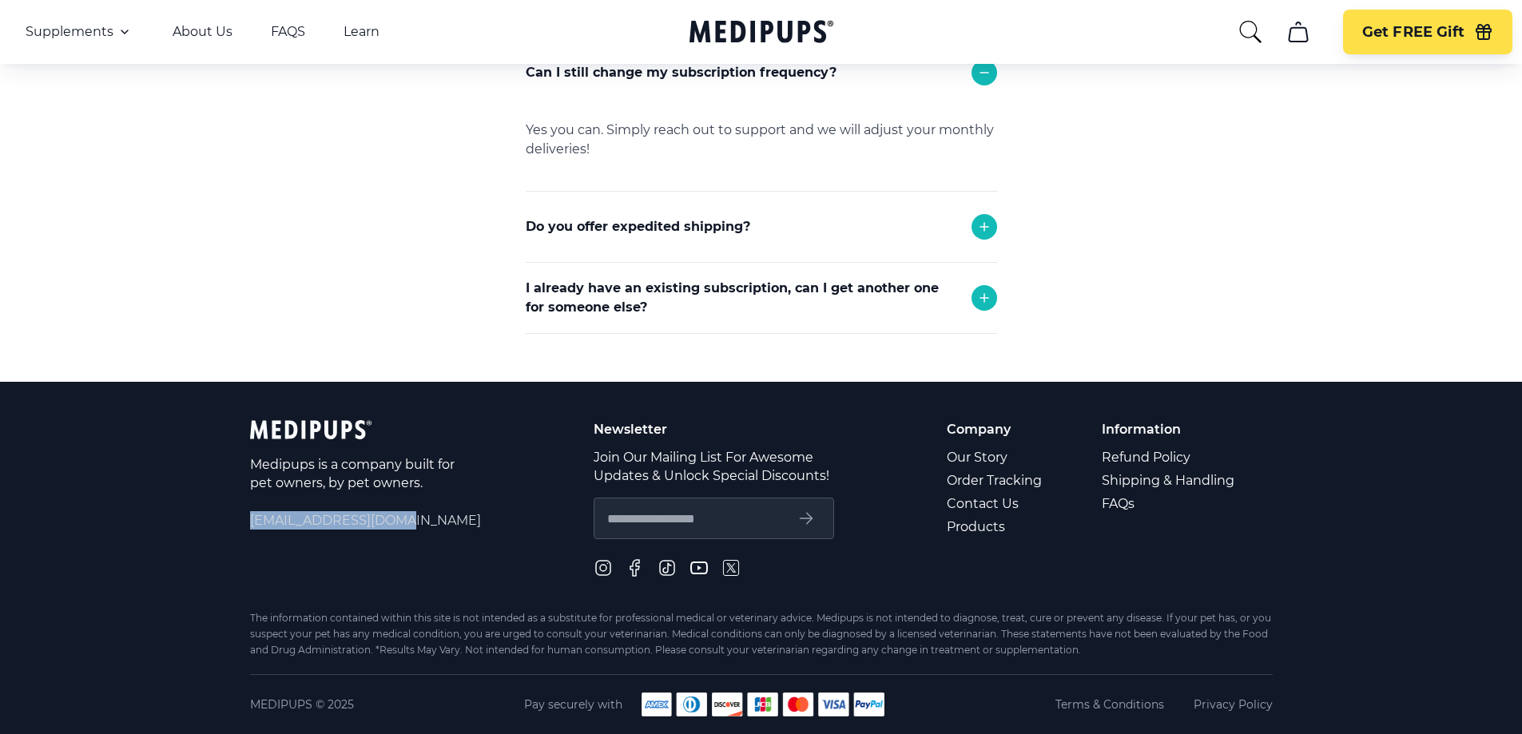 The height and width of the screenshot is (734, 1522). I want to click on button: cart, so click(1298, 32).